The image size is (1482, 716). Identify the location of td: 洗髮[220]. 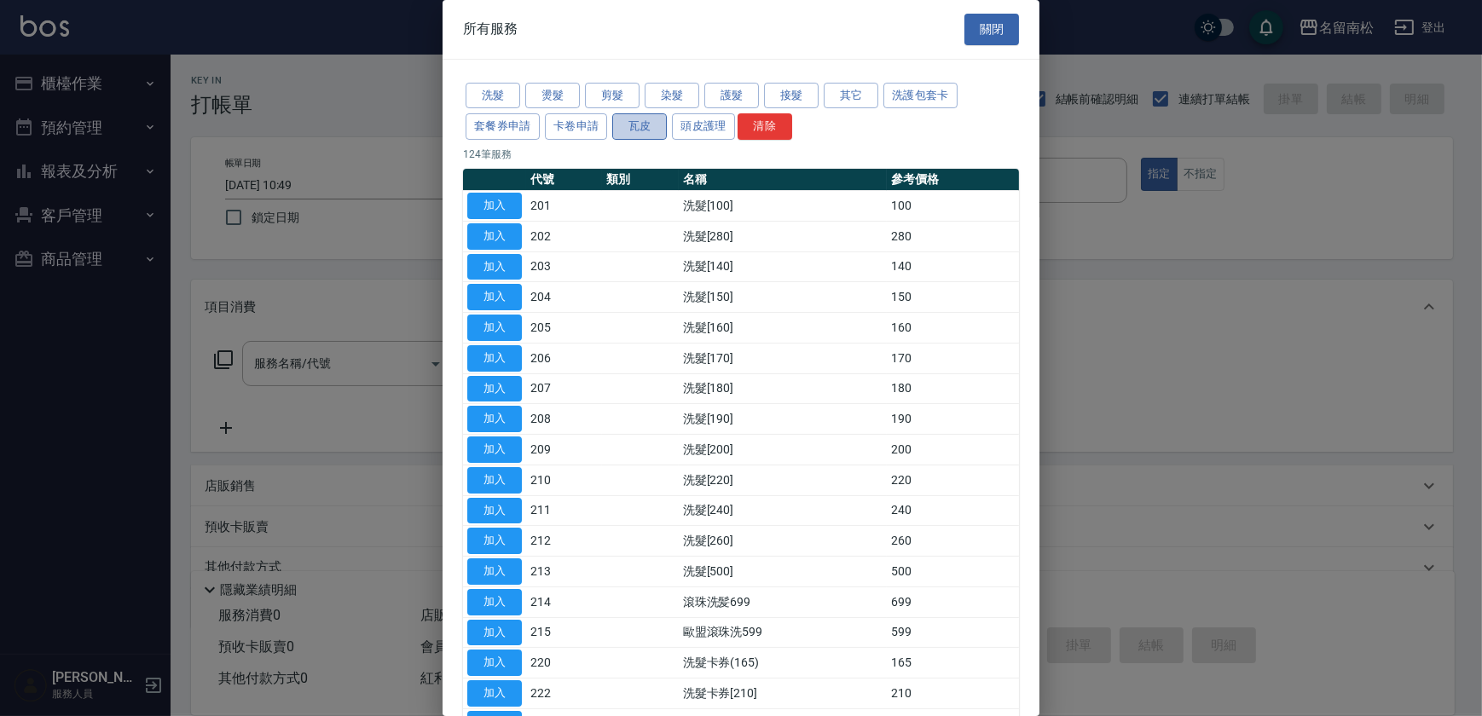
(783, 480).